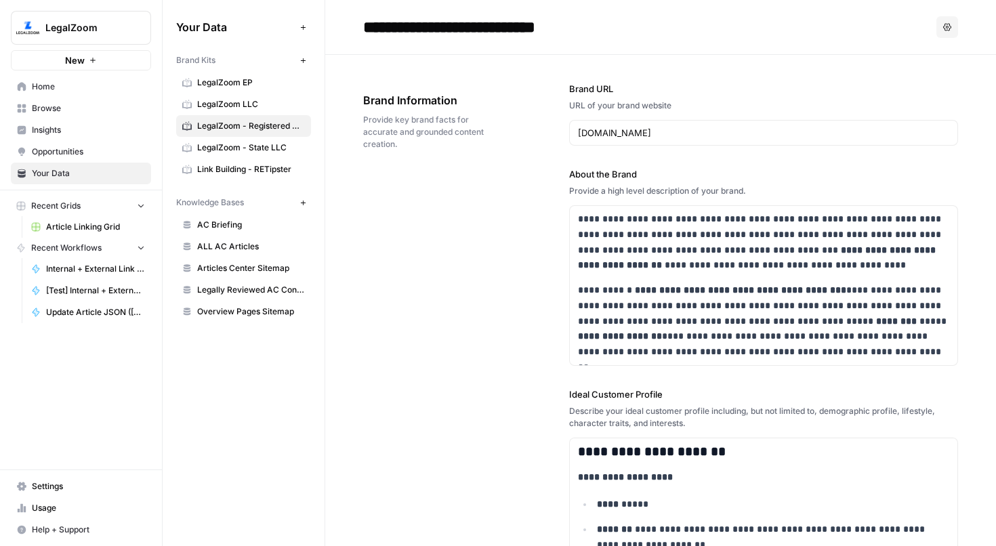 The height and width of the screenshot is (546, 996). I want to click on span: Brand Information, so click(428, 100).